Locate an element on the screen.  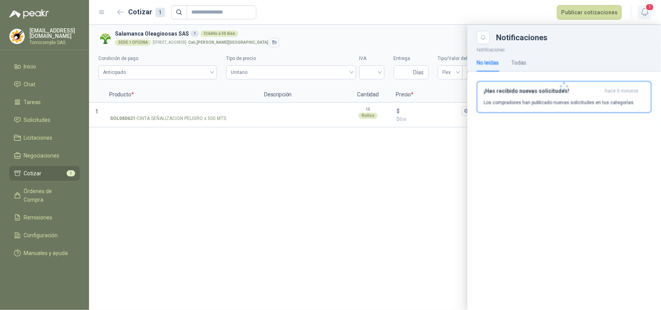
a: Configuración is located at coordinates (45, 235).